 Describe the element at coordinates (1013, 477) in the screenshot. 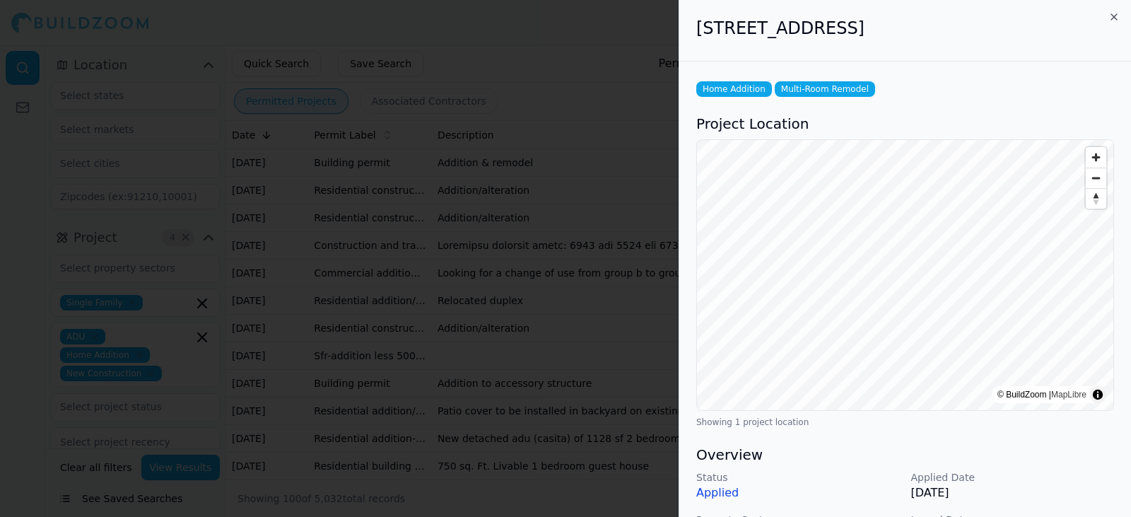

I see `p: Applied Date` at that location.